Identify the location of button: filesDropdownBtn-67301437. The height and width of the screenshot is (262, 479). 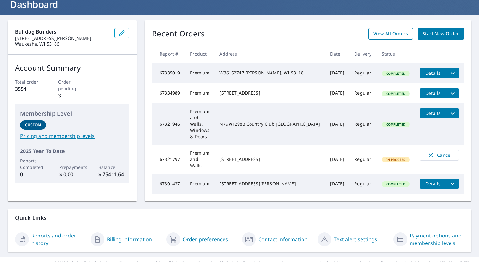
(452, 183).